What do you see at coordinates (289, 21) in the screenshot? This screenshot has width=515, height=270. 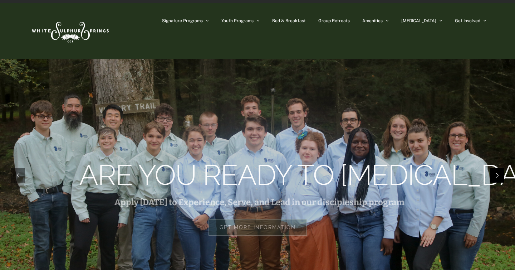 I see `span: Bed & Breakfast` at bounding box center [289, 21].